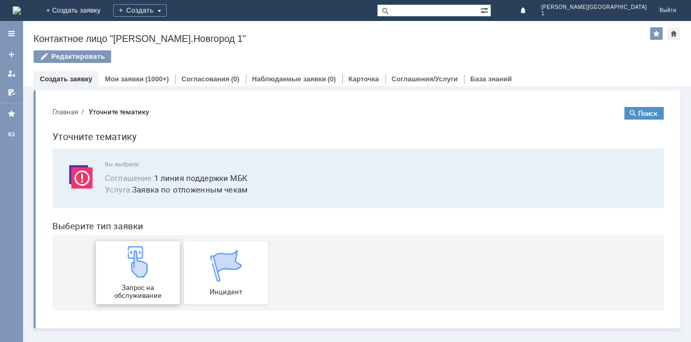  Describe the element at coordinates (74, 13) in the screenshot. I see `div: Уточните тематику` at that location.